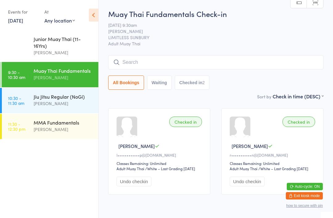  I want to click on input: Search, so click(216, 62).